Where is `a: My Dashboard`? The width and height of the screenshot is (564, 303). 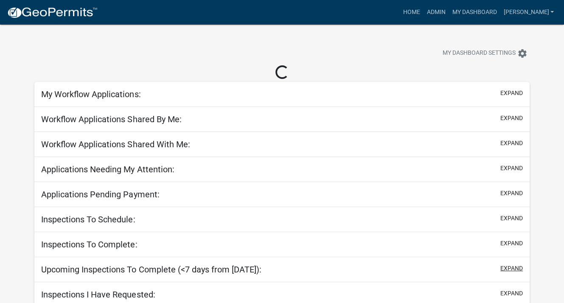
a: My Dashboard is located at coordinates (474, 12).